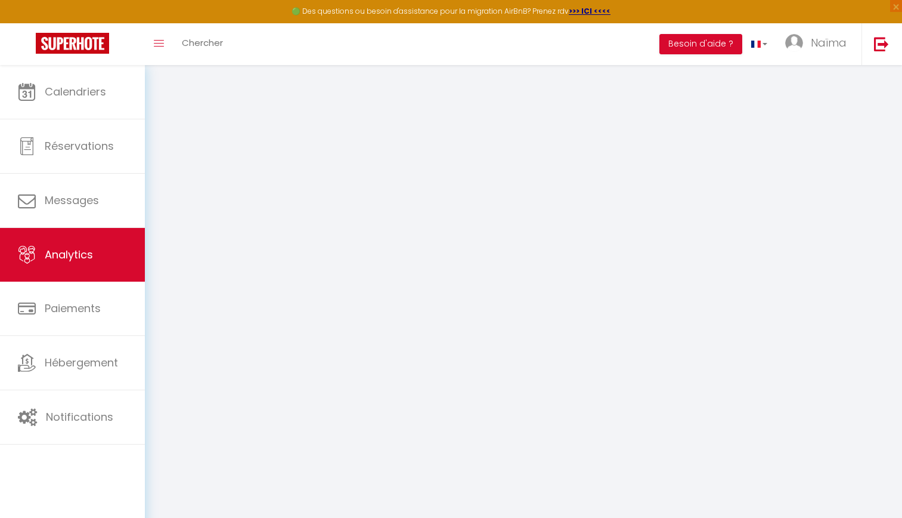 Image resolution: width=902 pixels, height=518 pixels. What do you see at coordinates (701, 44) in the screenshot?
I see `button: Besoin d'aide ?` at bounding box center [701, 44].